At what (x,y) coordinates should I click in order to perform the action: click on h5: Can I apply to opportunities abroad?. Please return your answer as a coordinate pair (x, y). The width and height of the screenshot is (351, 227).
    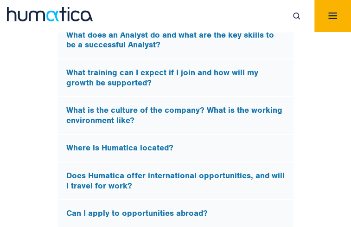
    Looking at the image, I should click on (176, 213).